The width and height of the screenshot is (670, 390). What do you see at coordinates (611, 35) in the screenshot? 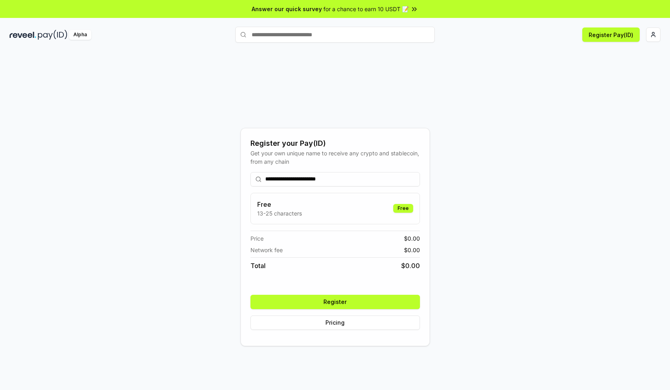
I see `button: Register Pay(ID)` at bounding box center [611, 35].